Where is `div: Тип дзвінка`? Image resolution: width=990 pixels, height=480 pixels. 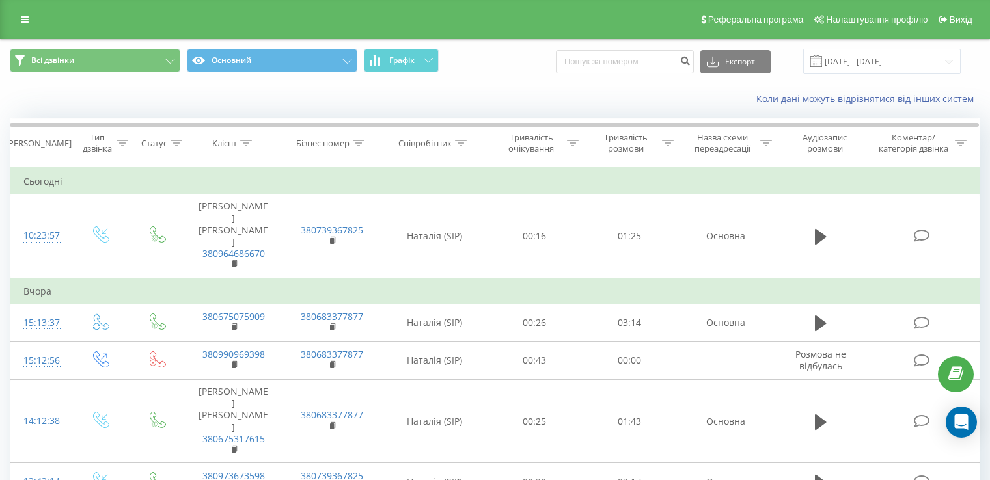
div: Тип дзвінка is located at coordinates (97, 143).